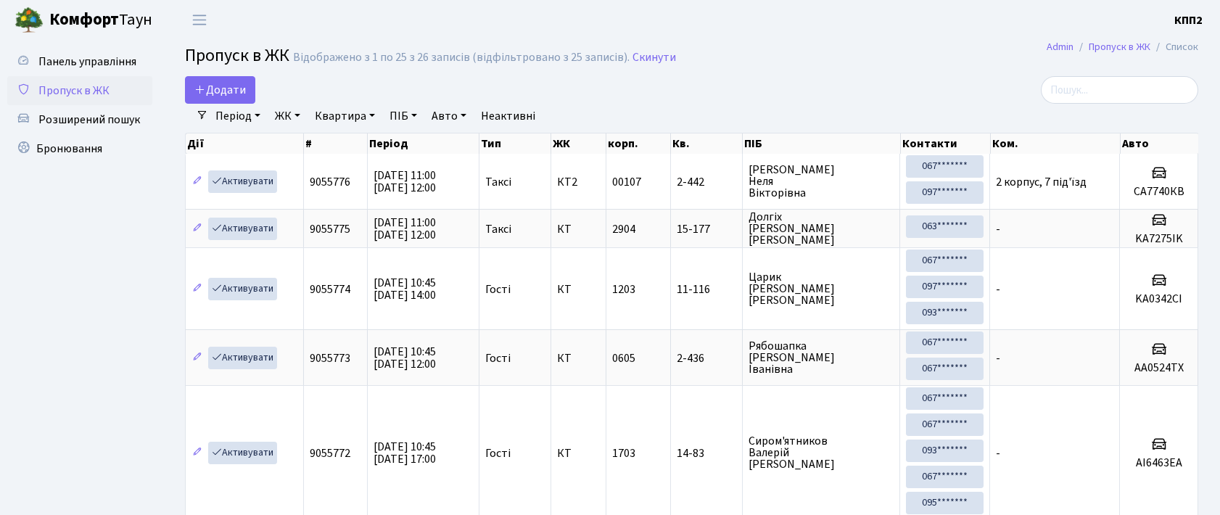  I want to click on a: ПІБ, so click(403, 116).